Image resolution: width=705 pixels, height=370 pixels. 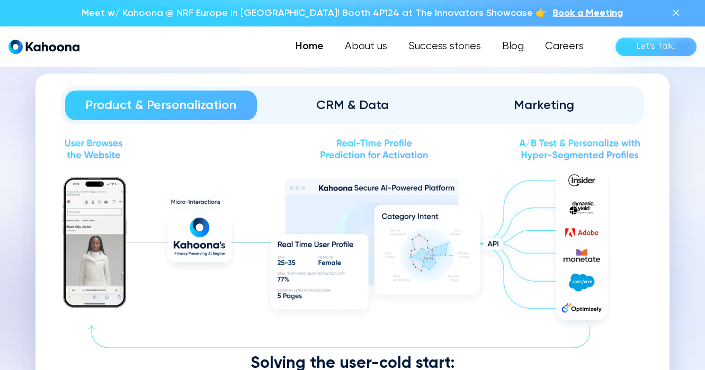 What do you see at coordinates (309, 47) in the screenshot?
I see `a: Home` at bounding box center [309, 47].